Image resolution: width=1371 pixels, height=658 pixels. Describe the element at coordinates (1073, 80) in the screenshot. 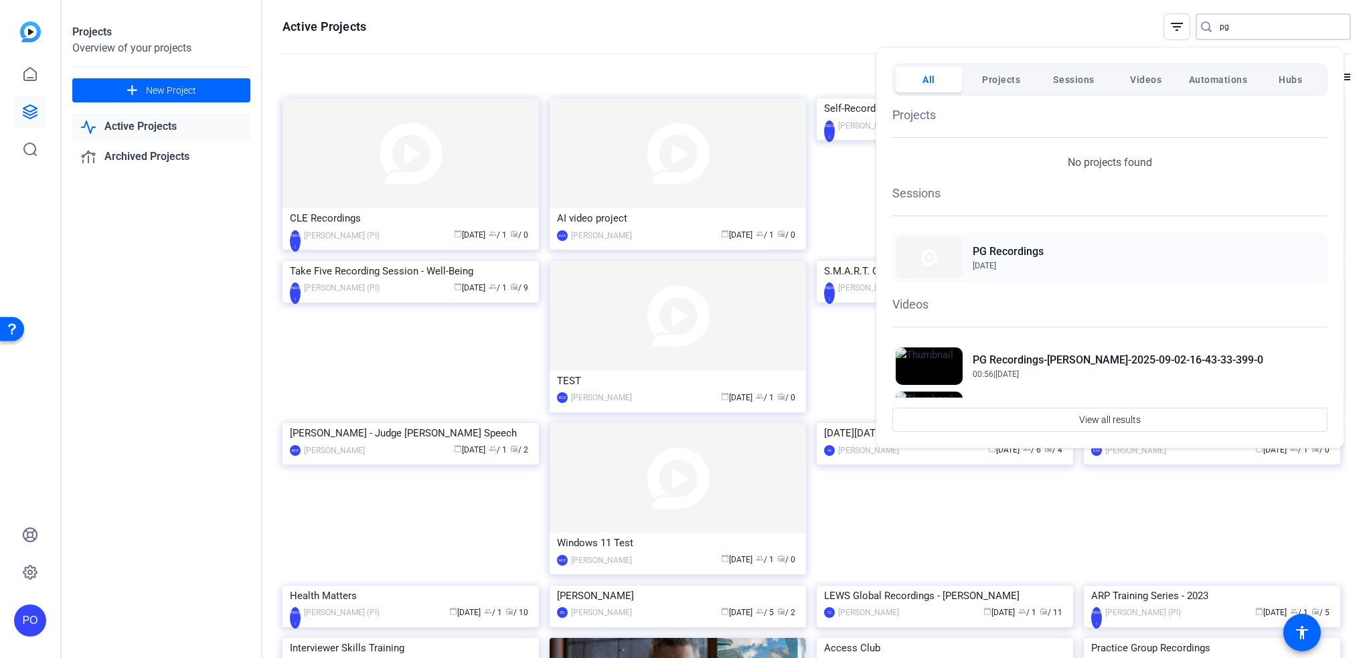

I see `span: Sessions` at that location.